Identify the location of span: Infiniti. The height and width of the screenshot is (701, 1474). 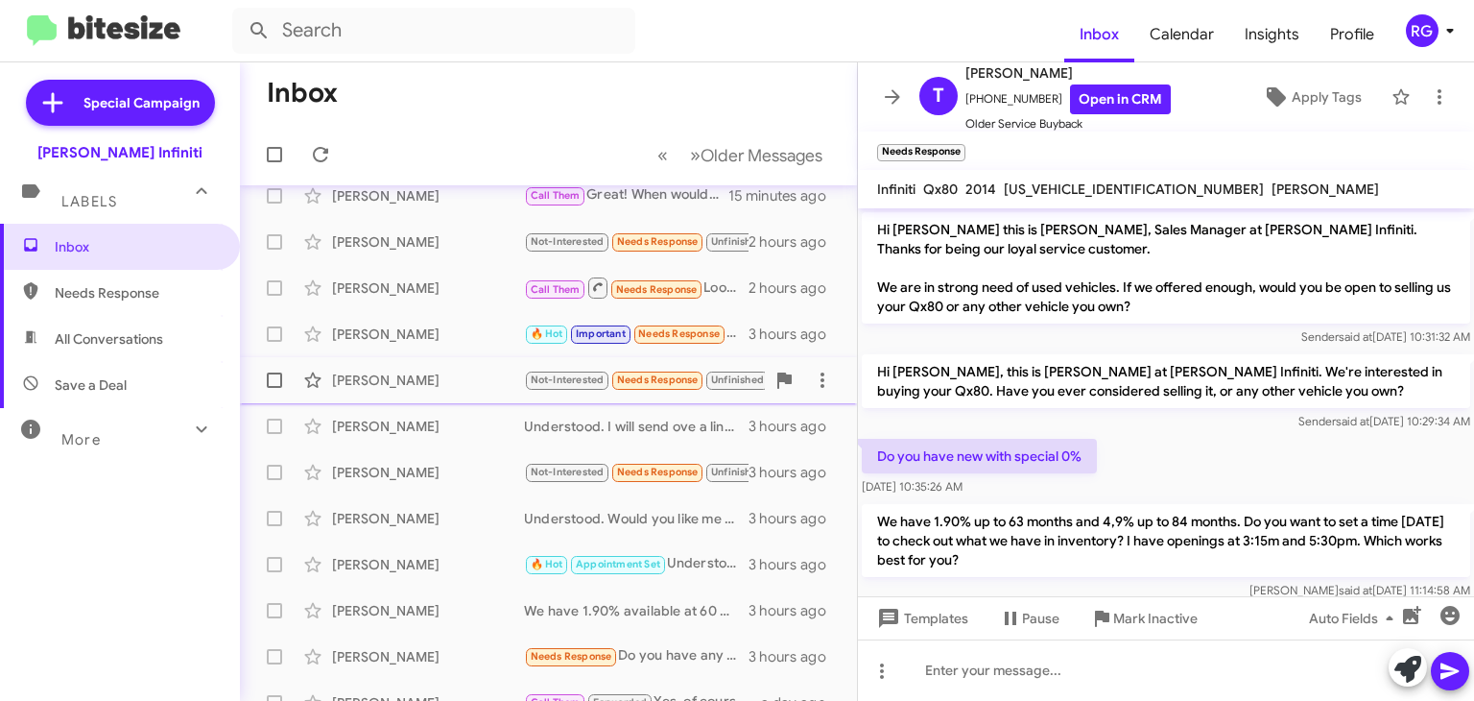
(896, 189).